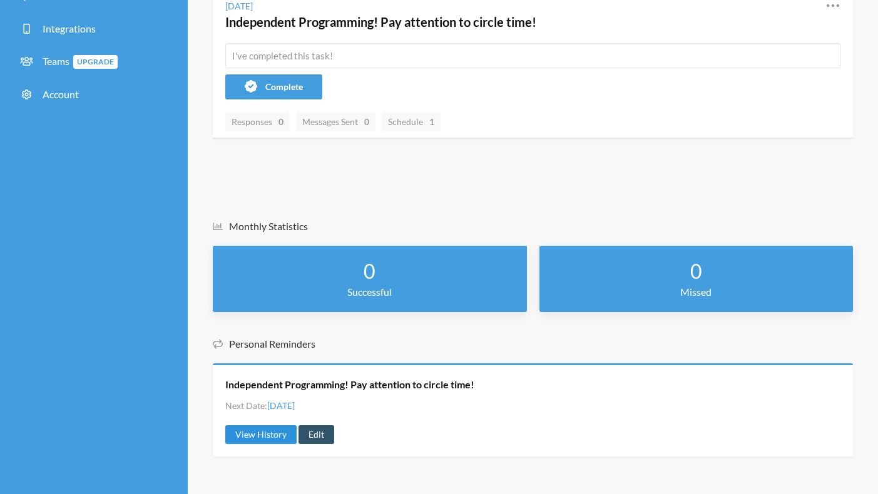 Image resolution: width=878 pixels, height=494 pixels. Describe the element at coordinates (260, 405) in the screenshot. I see `li: Next Date:` at that location.